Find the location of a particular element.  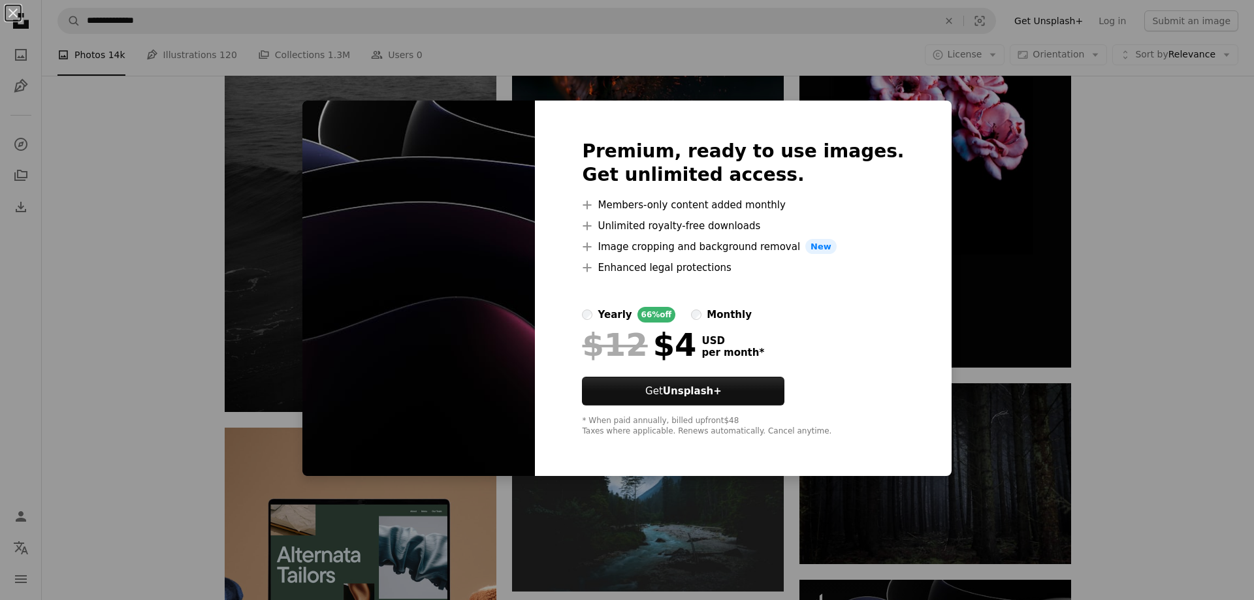

li: Unlimited royalty-free downloads is located at coordinates (743, 226).